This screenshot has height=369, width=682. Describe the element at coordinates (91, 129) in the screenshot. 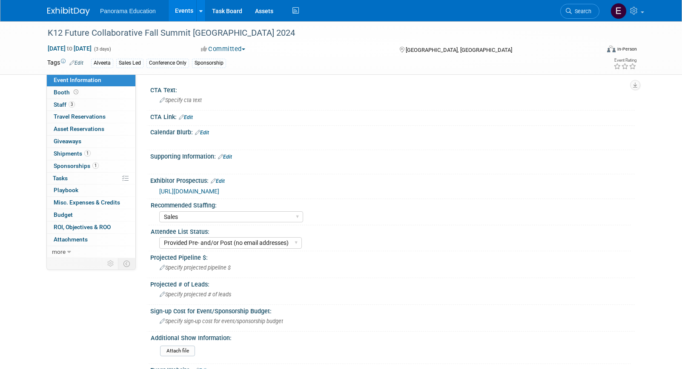

I see `a: Asset Reservations` at that location.